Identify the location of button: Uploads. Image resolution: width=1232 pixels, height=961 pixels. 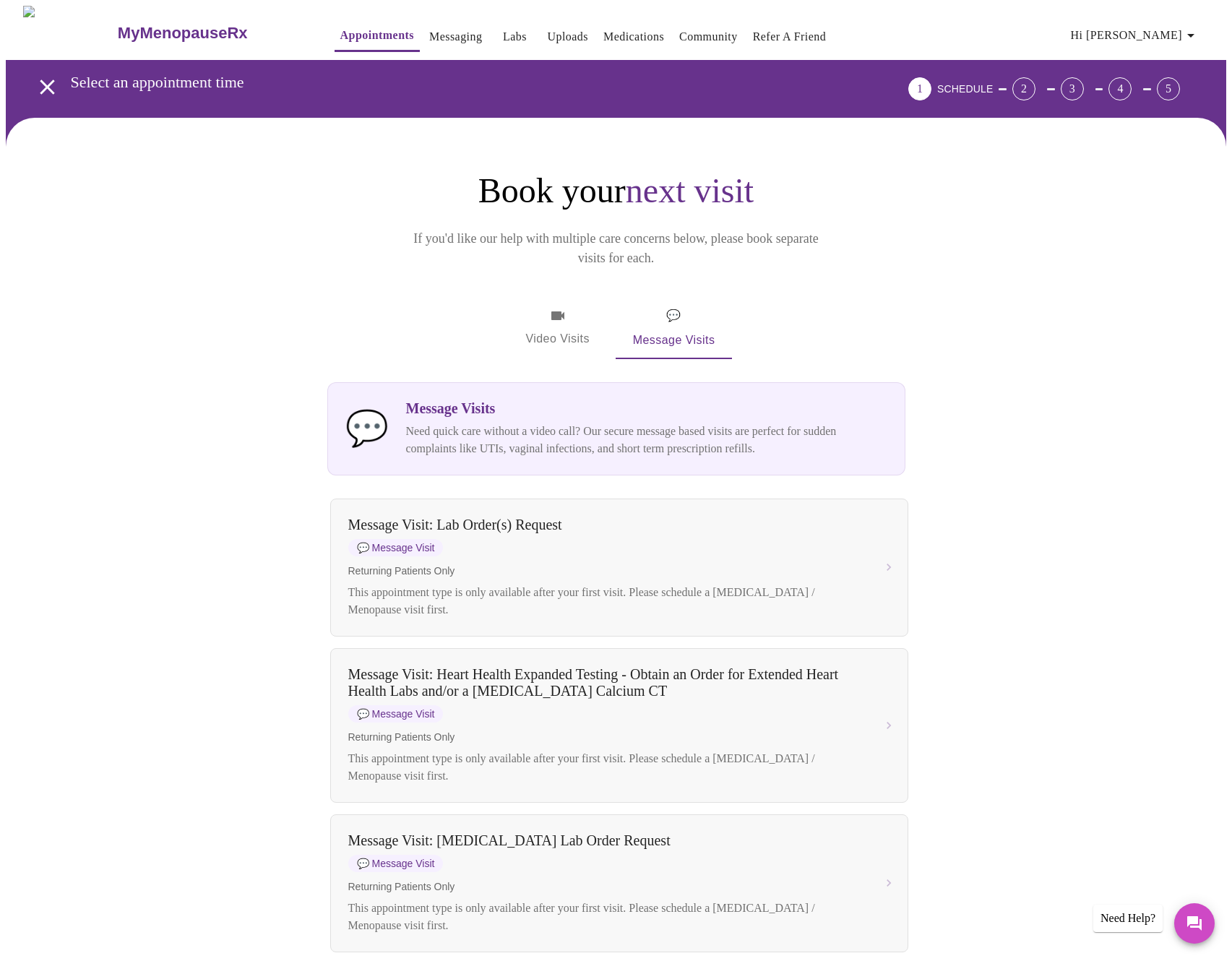
(567, 37).